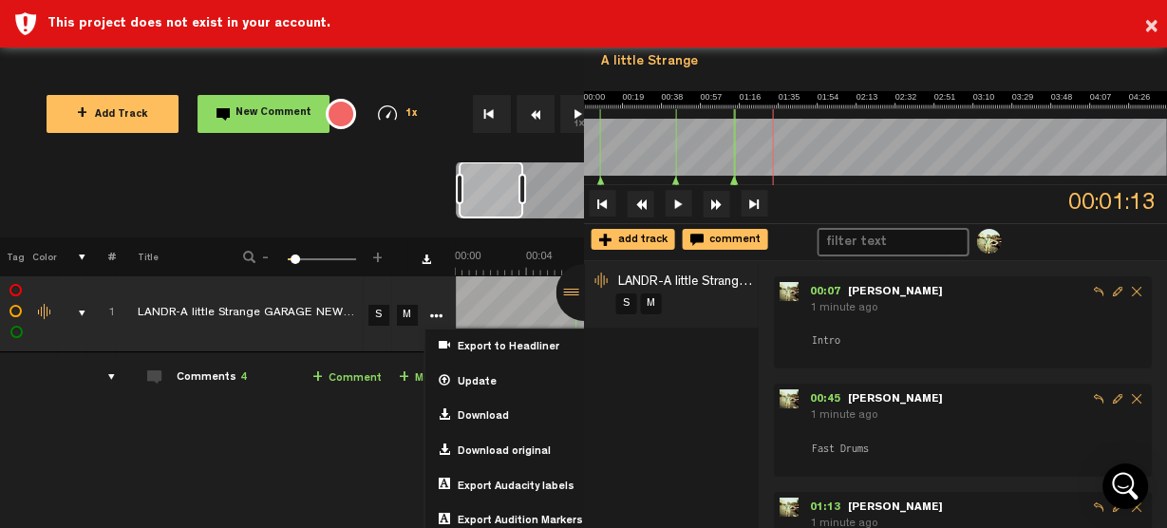 Image resolution: width=1167 pixels, height=528 pixels. Describe the element at coordinates (263, 114) in the screenshot. I see `button: New Comment` at that location.